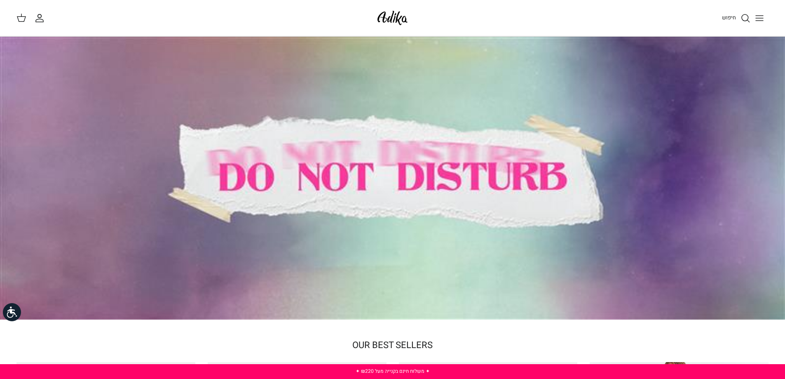 The image size is (785, 379). What do you see at coordinates (392, 18) in the screenshot?
I see `a: Adika IL` at bounding box center [392, 18].